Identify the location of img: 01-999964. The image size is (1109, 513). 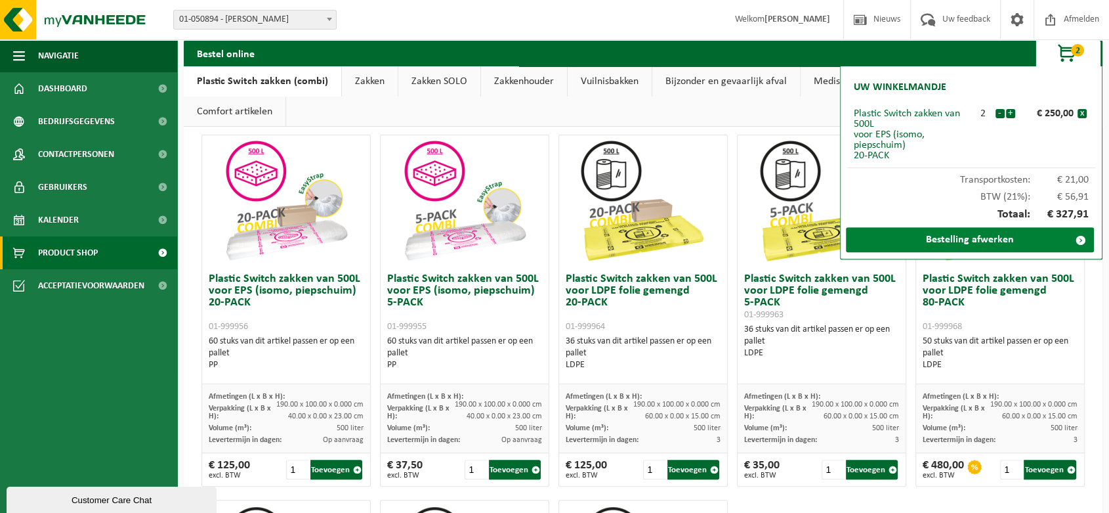
(643, 201).